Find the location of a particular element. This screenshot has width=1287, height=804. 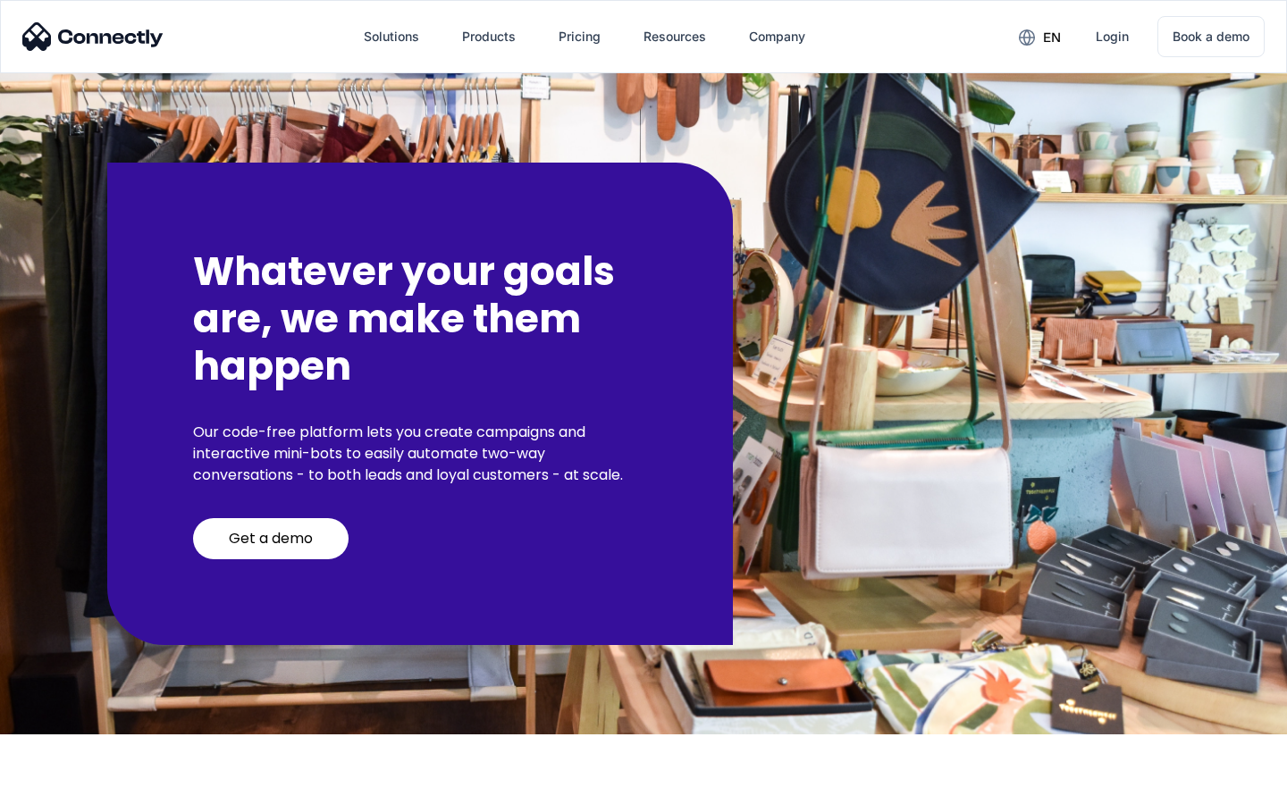

ul: Language list is located at coordinates (71, 785).